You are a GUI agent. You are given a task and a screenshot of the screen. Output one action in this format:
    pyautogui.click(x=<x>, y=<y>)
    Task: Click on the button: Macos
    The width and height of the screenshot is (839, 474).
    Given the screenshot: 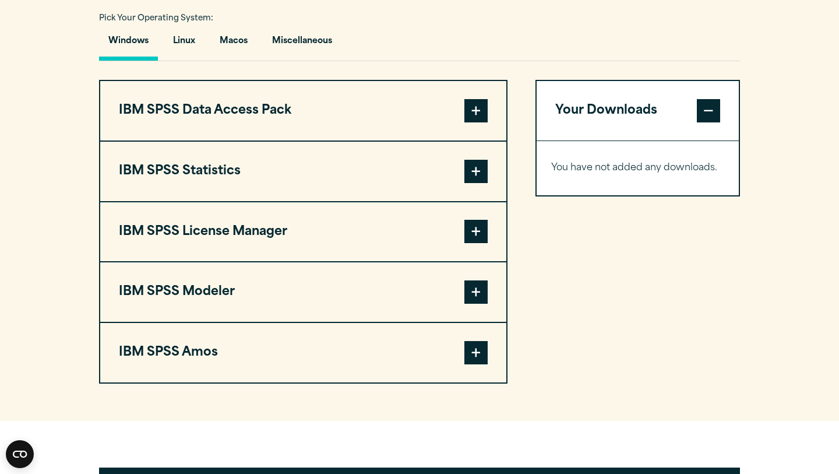 What is the action you would take?
    pyautogui.click(x=234, y=44)
    